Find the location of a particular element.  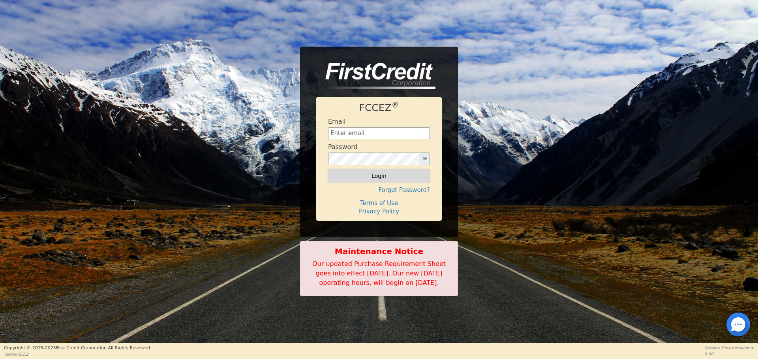

img: logo-CMu_cnol.png is located at coordinates (376, 76).